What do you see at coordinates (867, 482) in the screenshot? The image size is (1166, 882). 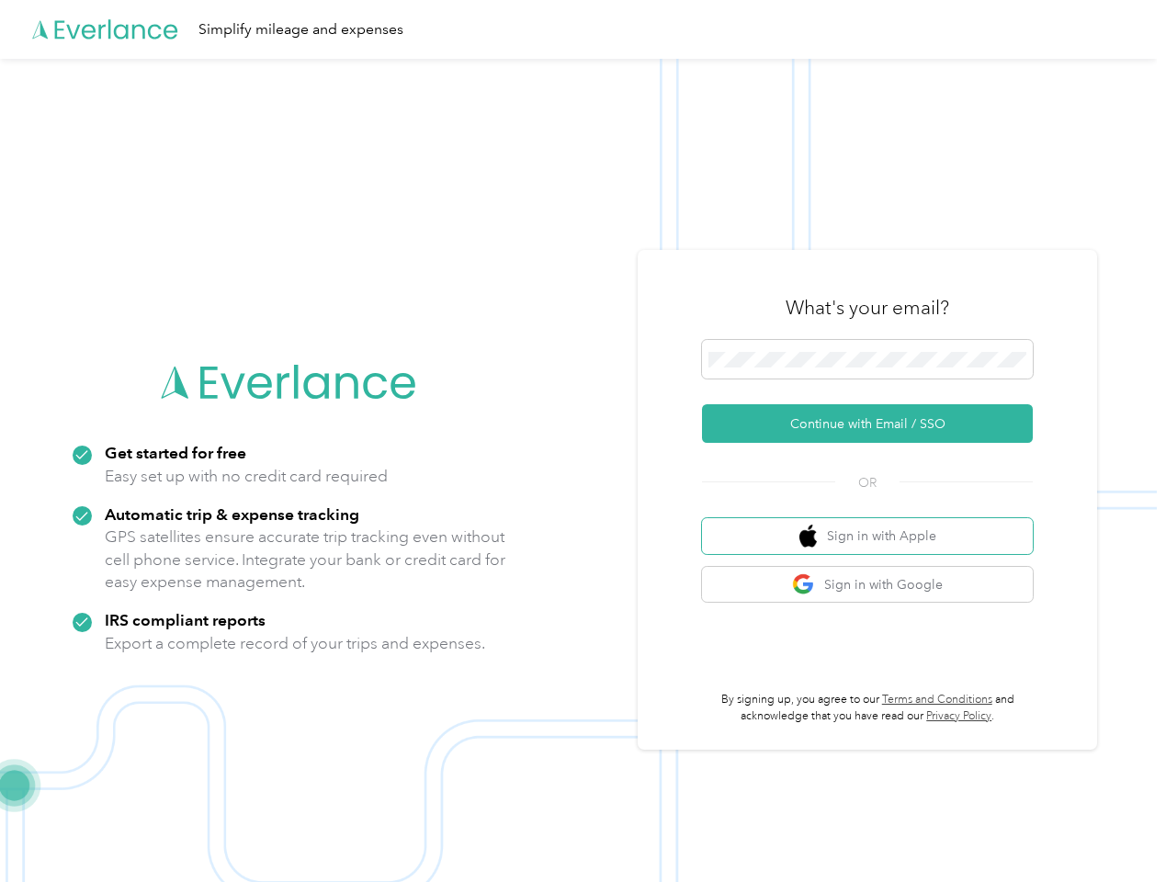 I see `span: OR` at bounding box center [867, 482].